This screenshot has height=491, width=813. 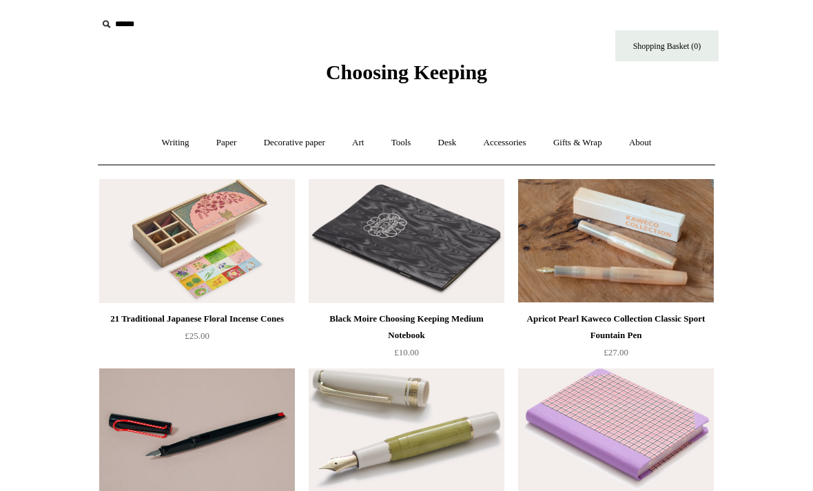 I want to click on span: £10.00, so click(x=407, y=352).